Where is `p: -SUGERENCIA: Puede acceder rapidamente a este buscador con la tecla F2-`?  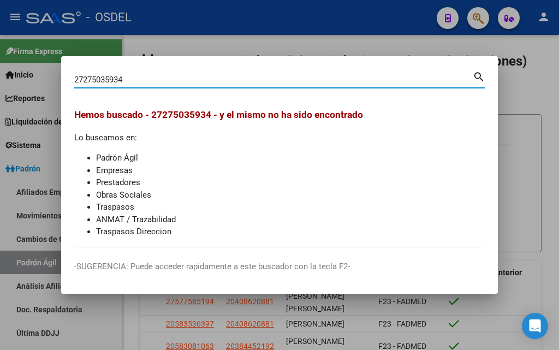 p: -SUGERENCIA: Puede acceder rapidamente a este buscador con la tecla F2- is located at coordinates (280, 267).